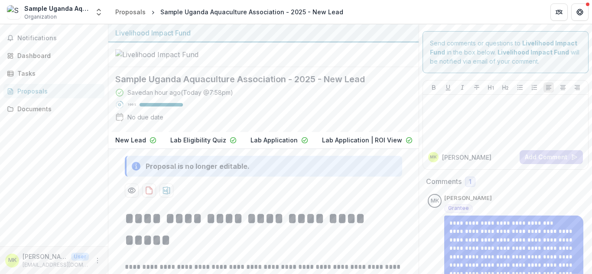 This screenshot has height=274, width=592. What do you see at coordinates (132, 191) in the screenshot?
I see `button: Preview 29fa5d7e-1d42-4399-b5b8-82c9ed6d41da-10.pdf` at bounding box center [132, 191].